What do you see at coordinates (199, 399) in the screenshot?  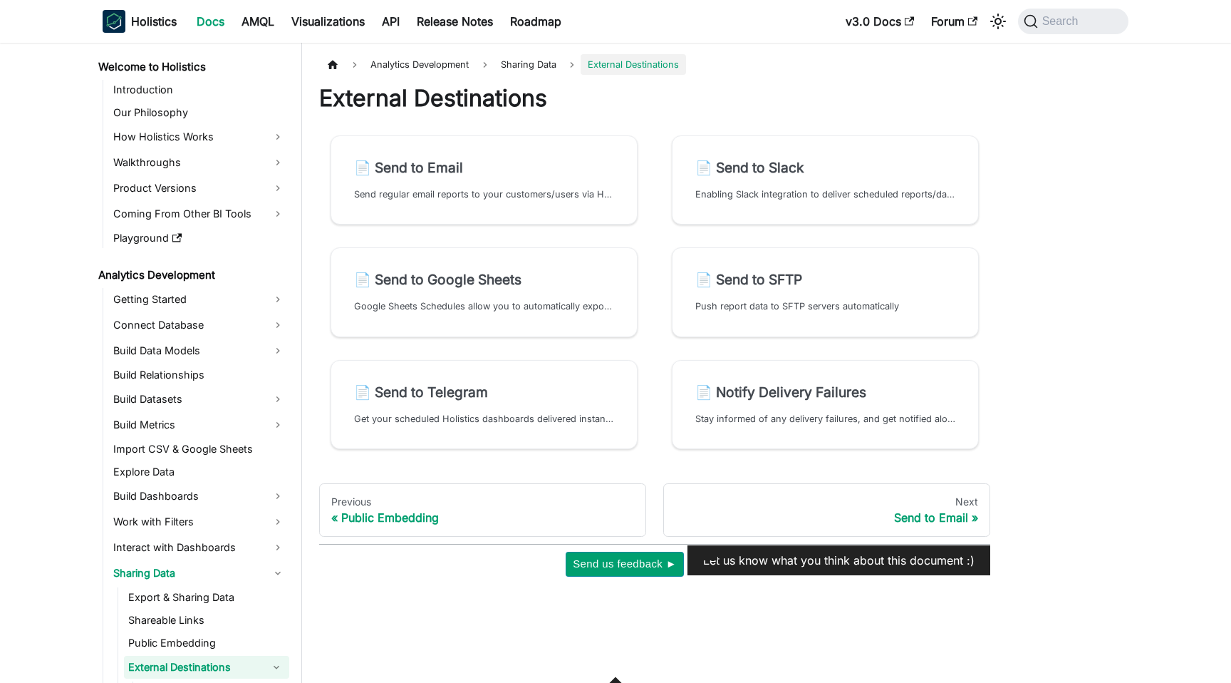 I see `a: Build Datasets` at bounding box center [199, 399].